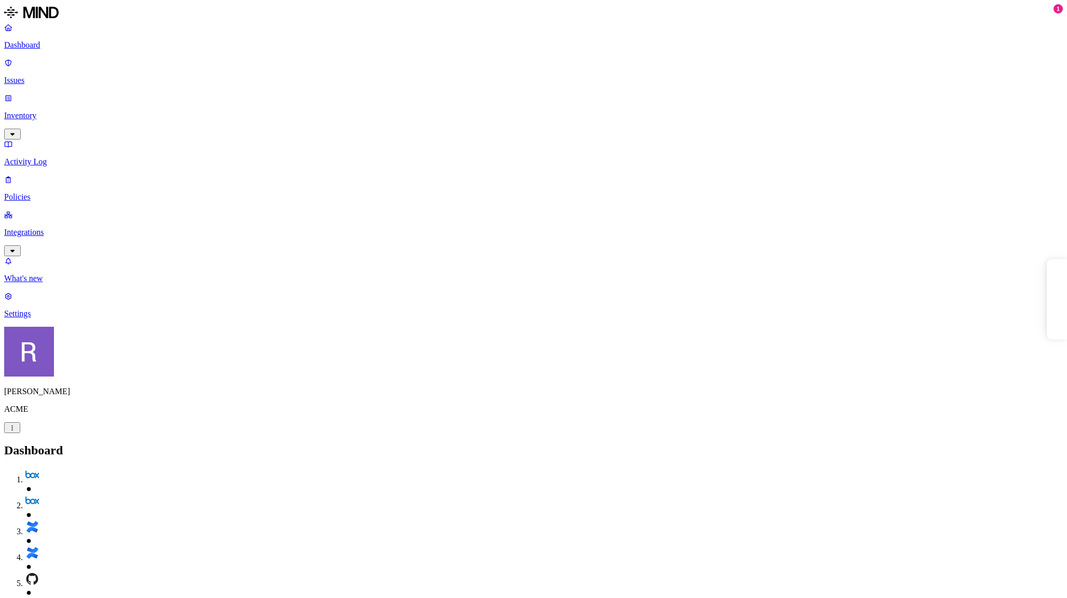 The height and width of the screenshot is (598, 1067). What do you see at coordinates (533, 279) in the screenshot?
I see `p: What's new` at bounding box center [533, 279].